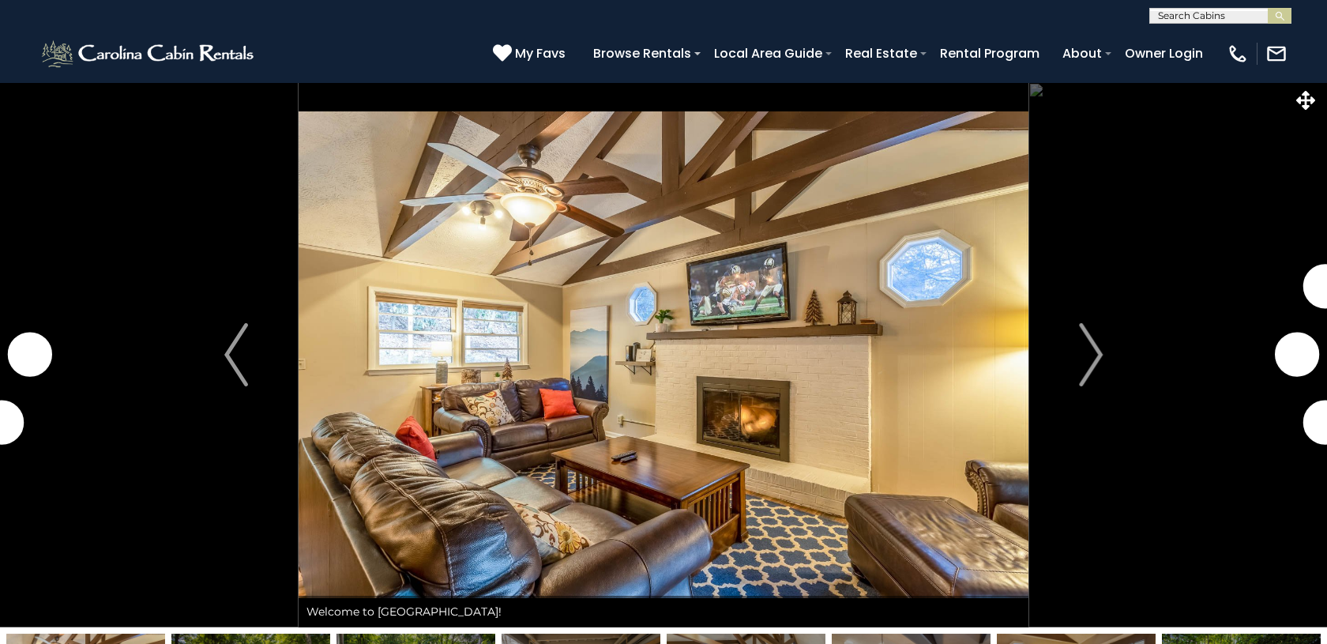  Describe the element at coordinates (1238, 54) in the screenshot. I see `img: phone-regular-white.png` at that location.